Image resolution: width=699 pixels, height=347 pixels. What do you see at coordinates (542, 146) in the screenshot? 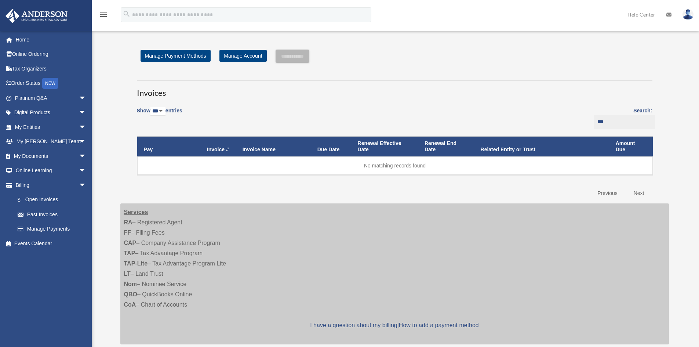
I see `th: Related Entity or Trust: activate to sort column ascending` at bounding box center [542, 146].